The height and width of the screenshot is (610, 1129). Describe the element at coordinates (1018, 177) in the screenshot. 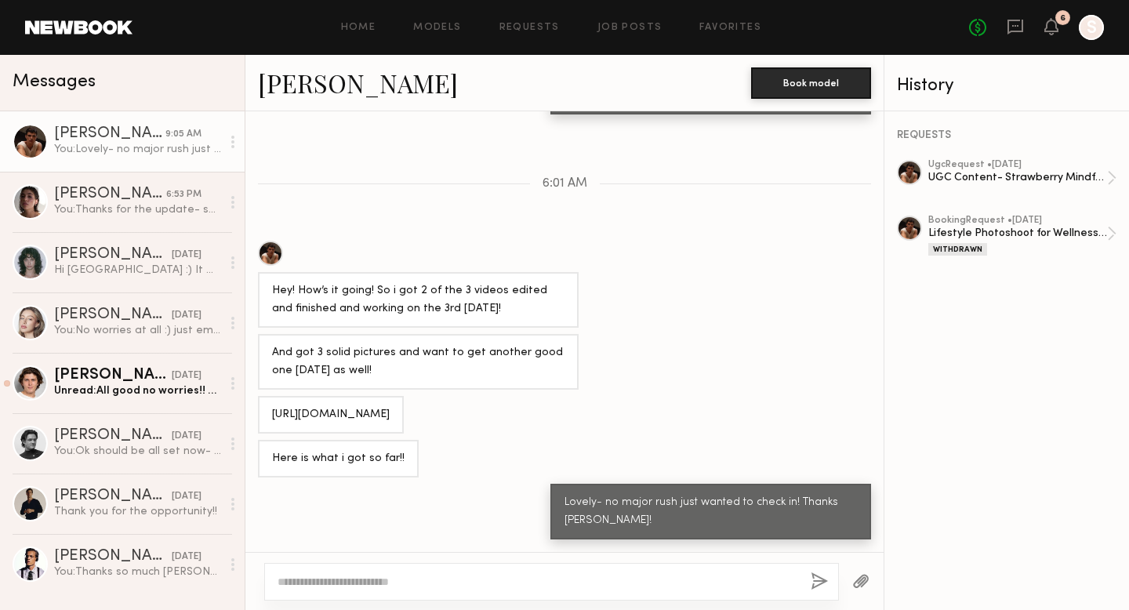

I see `div: UGC Content- Strawberry Mindful Blend Launch` at that location.